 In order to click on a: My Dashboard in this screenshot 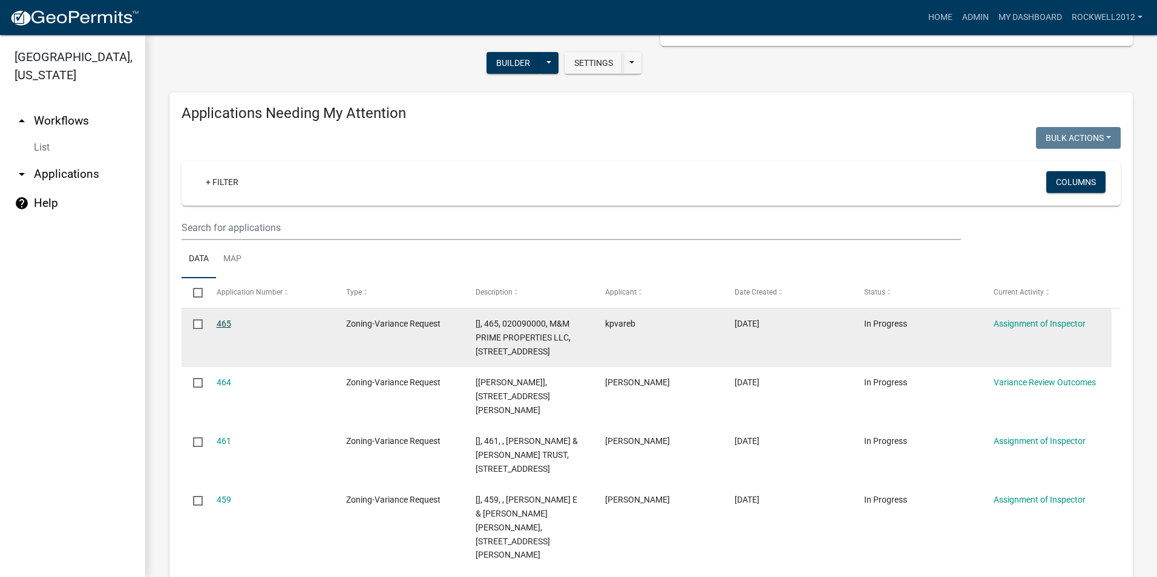, I will do `click(1030, 18)`.